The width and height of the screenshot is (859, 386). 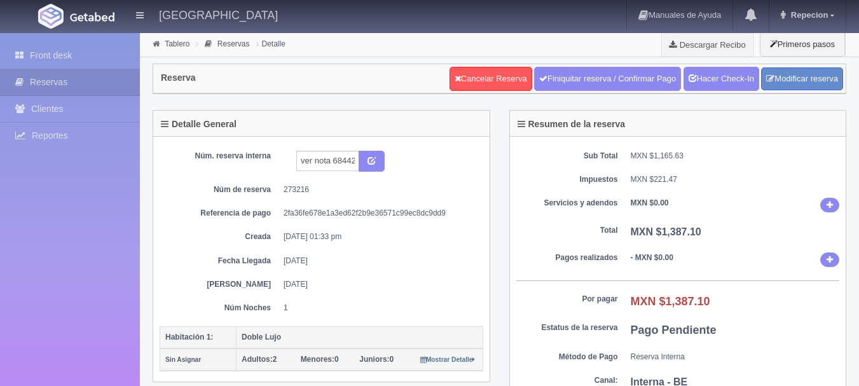 I want to click on a: Hacer Check-In, so click(x=721, y=79).